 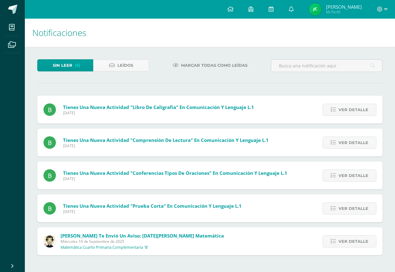 I want to click on span: (6), so click(x=78, y=65).